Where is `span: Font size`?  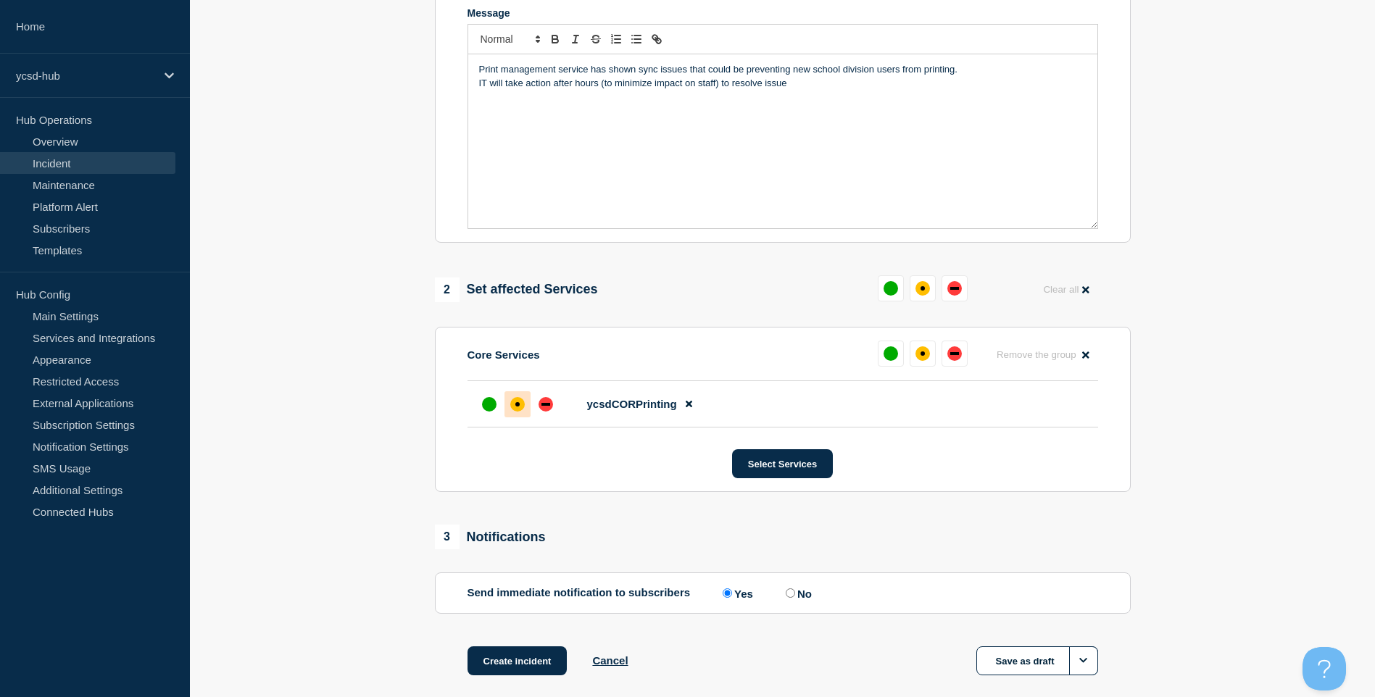
span: Font size is located at coordinates (510, 39).